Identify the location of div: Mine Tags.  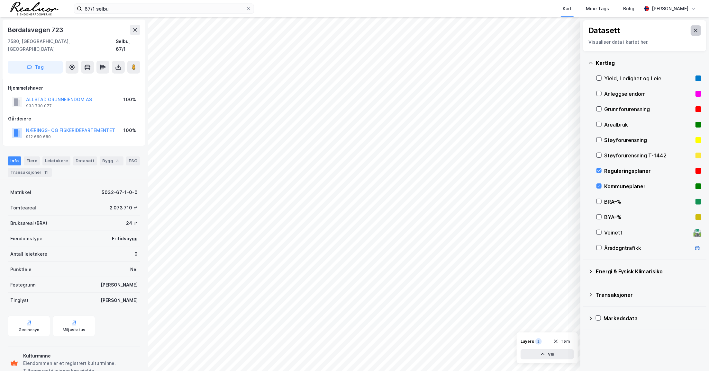
(597, 9).